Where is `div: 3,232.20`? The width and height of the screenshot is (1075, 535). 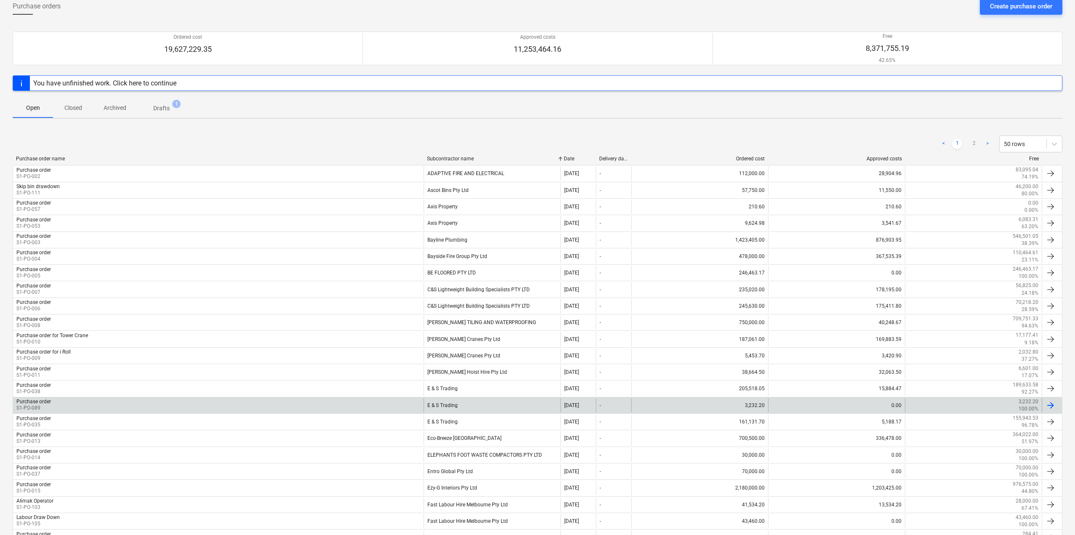
div: 3,232.20 is located at coordinates (699, 406).